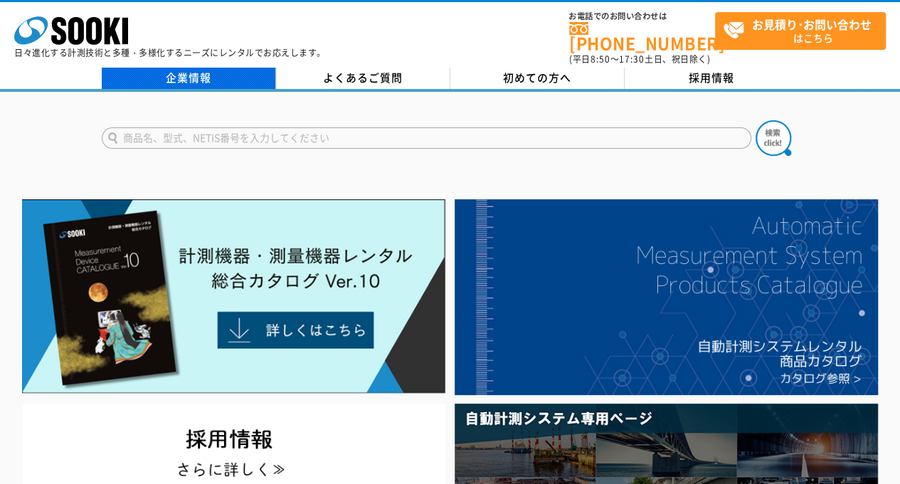 Image resolution: width=900 pixels, height=484 pixels. Describe the element at coordinates (711, 78) in the screenshot. I see `a: 採用情報` at that location.